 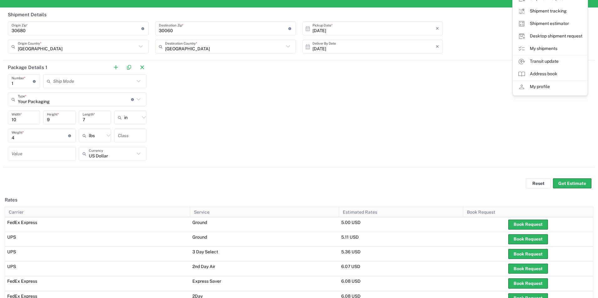 I want to click on span: Service, so click(x=202, y=212).